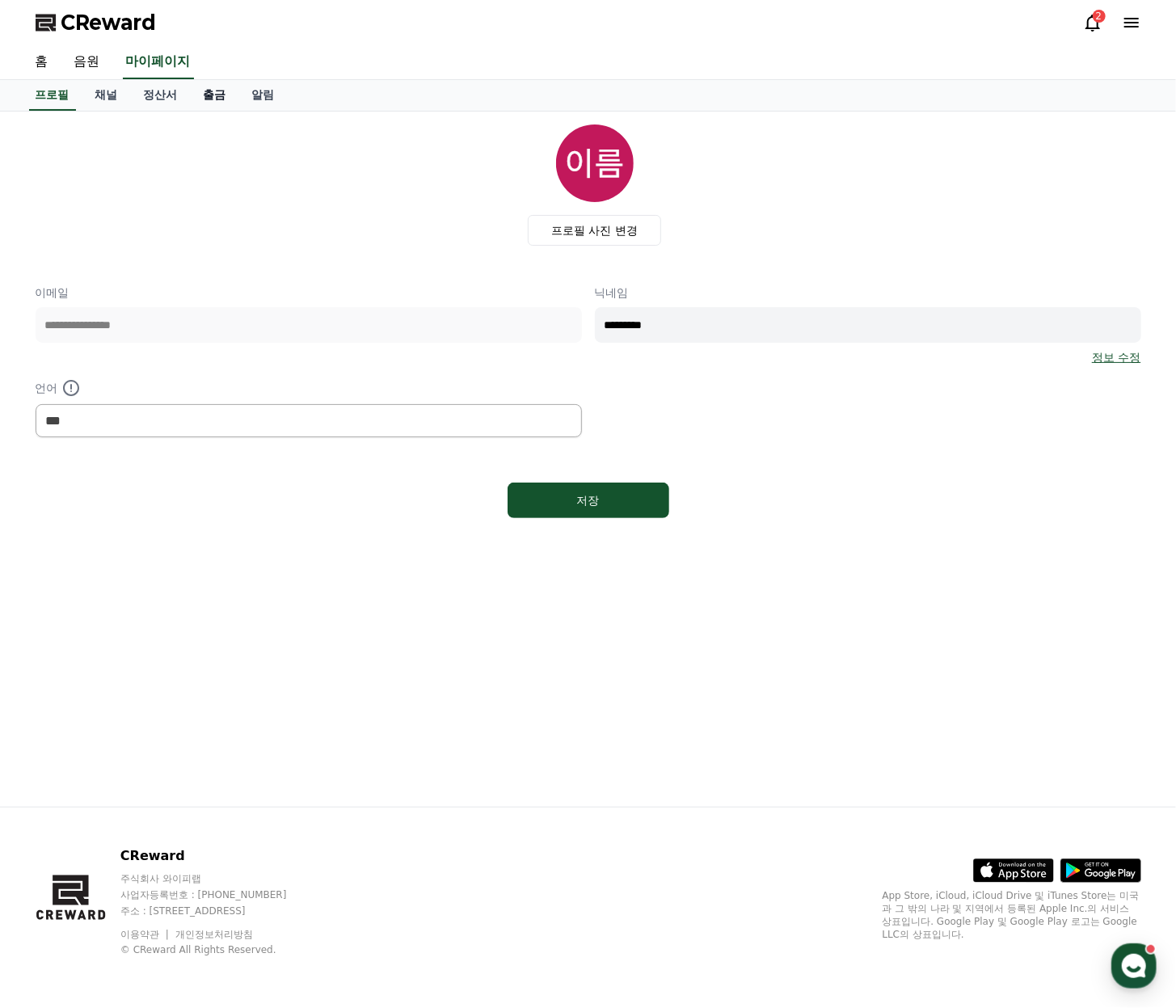 The image size is (1176, 1008). I want to click on p: © CReward All Rights Reserved., so click(219, 949).